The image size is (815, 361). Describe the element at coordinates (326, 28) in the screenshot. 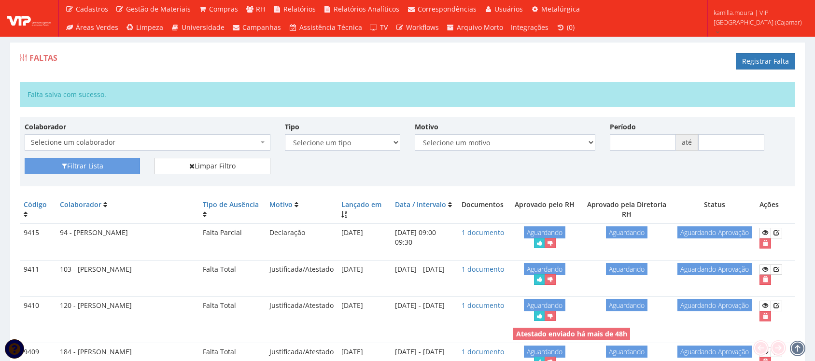

I see `a: Assistência Técnica` at that location.